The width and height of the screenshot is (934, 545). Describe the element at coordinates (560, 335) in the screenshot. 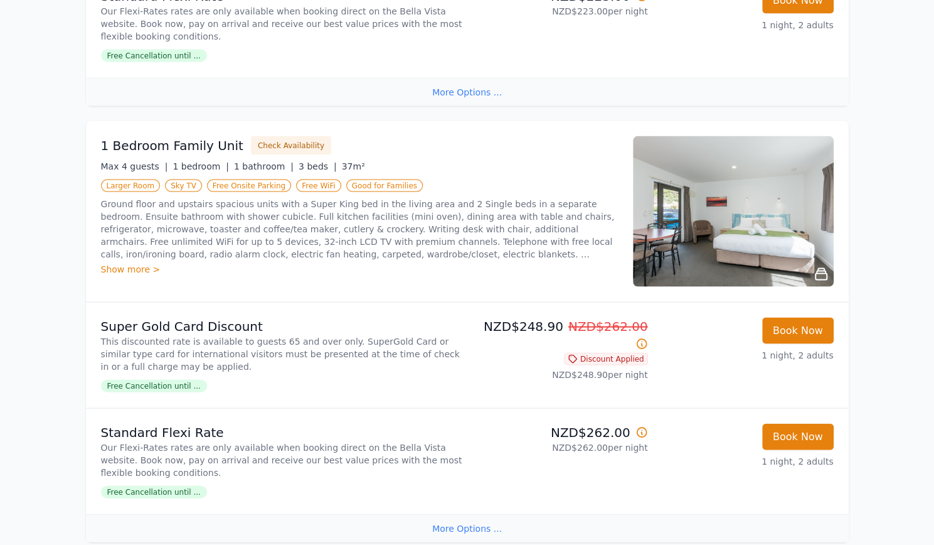

I see `p: NZD$248.90` at that location.